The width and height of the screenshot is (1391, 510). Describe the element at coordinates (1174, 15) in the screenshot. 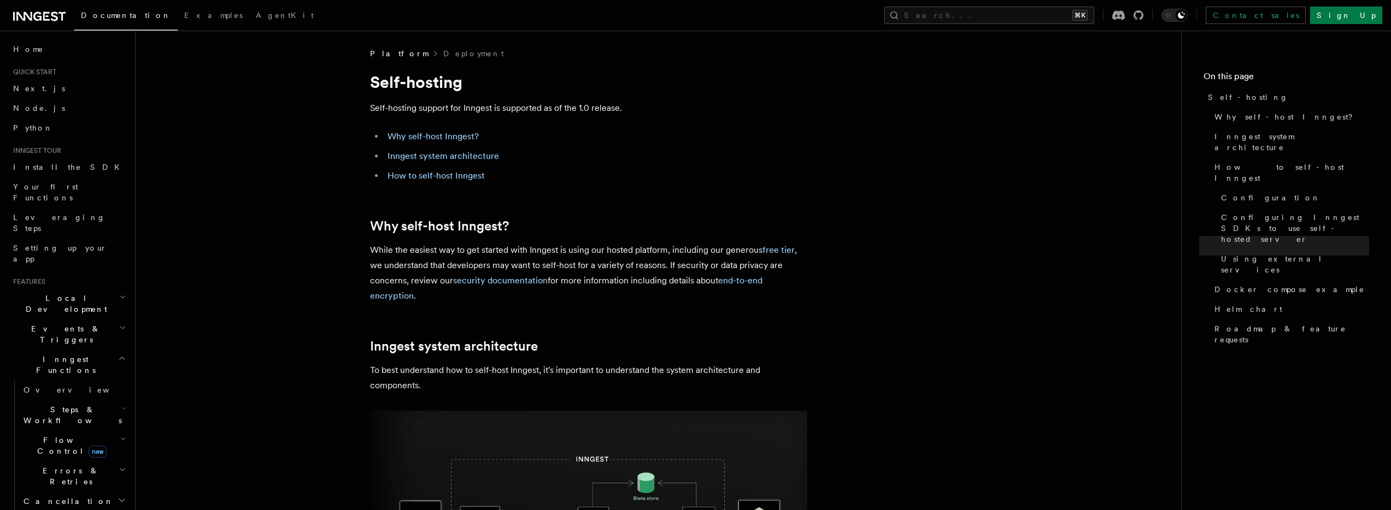

I see `button: Toggle dark mode` at that location.